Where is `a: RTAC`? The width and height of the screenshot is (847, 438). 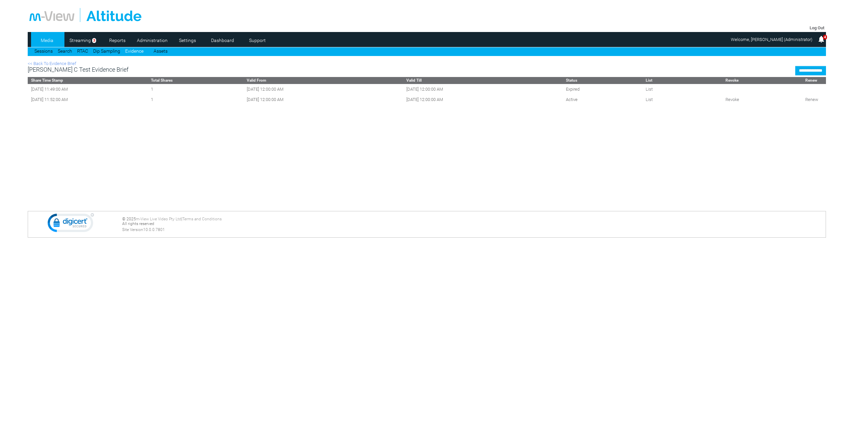
a: RTAC is located at coordinates (82, 51).